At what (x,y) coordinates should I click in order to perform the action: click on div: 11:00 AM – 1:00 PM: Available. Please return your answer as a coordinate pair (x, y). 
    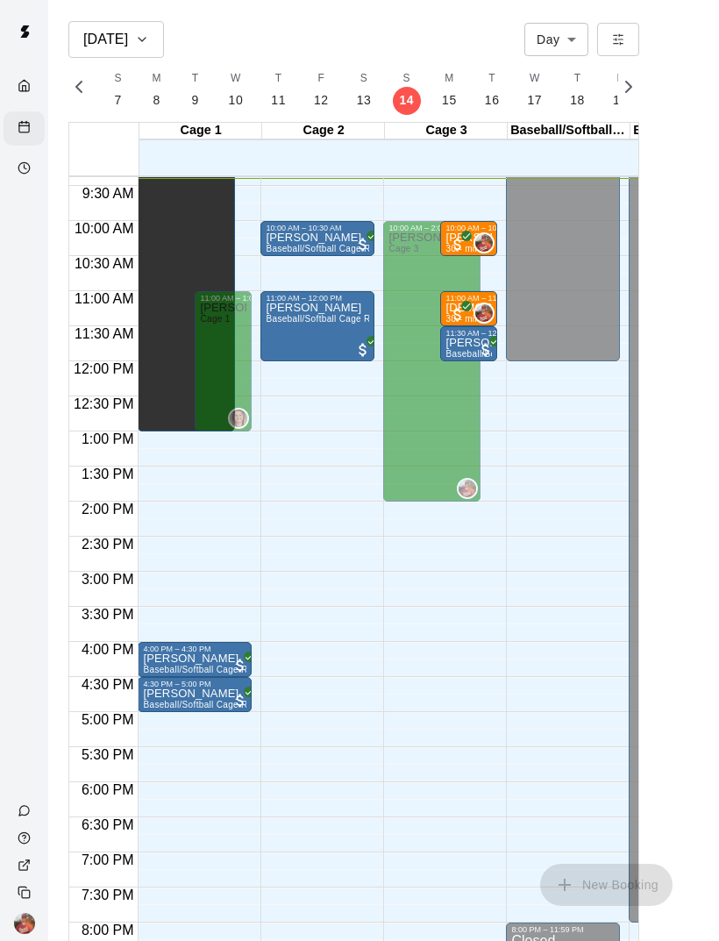
    Looking at the image, I should click on (223, 361).